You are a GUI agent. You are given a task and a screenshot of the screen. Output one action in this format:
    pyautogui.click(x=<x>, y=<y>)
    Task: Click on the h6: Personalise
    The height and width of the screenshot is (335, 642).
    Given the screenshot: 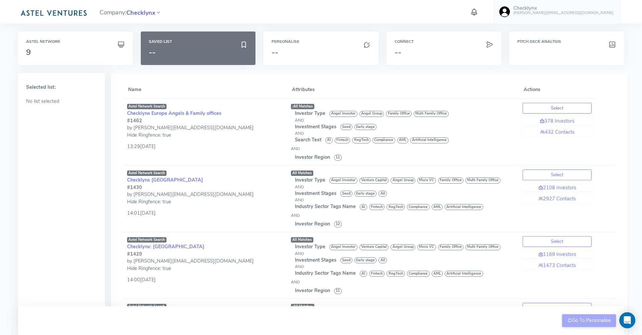 What is the action you would take?
    pyautogui.click(x=321, y=41)
    